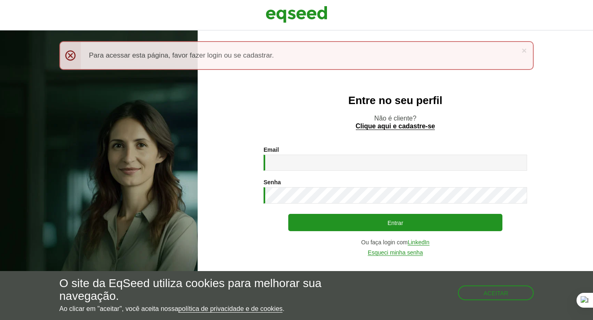 This screenshot has width=593, height=320. Describe the element at coordinates (395, 100) in the screenshot. I see `h2: Entre no seu perfil` at that location.